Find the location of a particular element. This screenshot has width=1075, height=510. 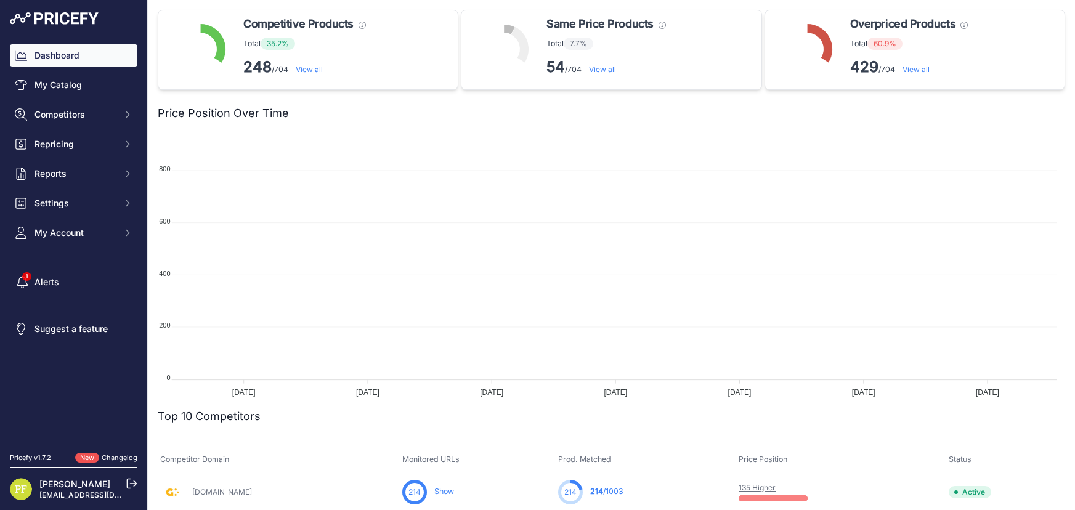

tspan: 0 is located at coordinates (168, 378).